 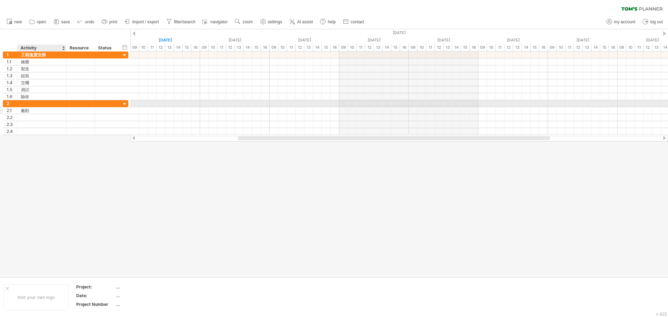 What do you see at coordinates (215, 22) in the screenshot?
I see `a: navigator` at bounding box center [215, 22].